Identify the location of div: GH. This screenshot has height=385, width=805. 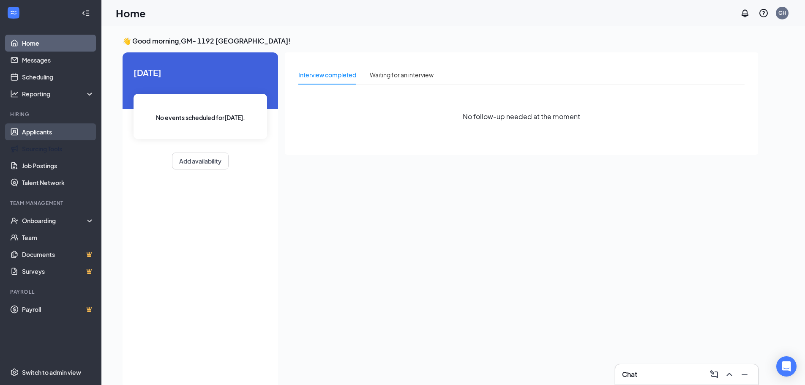
(782, 13).